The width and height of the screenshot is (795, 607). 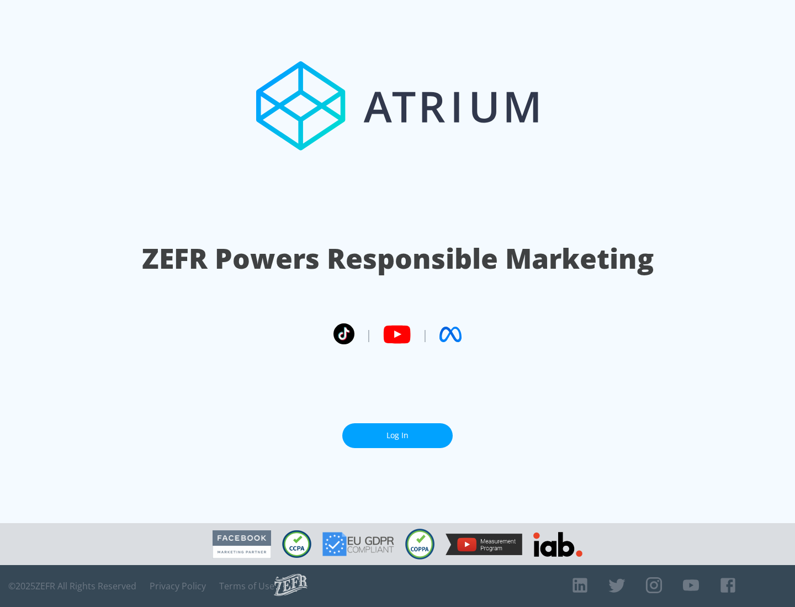 What do you see at coordinates (178, 587) in the screenshot?
I see `a: Privacy Policy` at bounding box center [178, 587].